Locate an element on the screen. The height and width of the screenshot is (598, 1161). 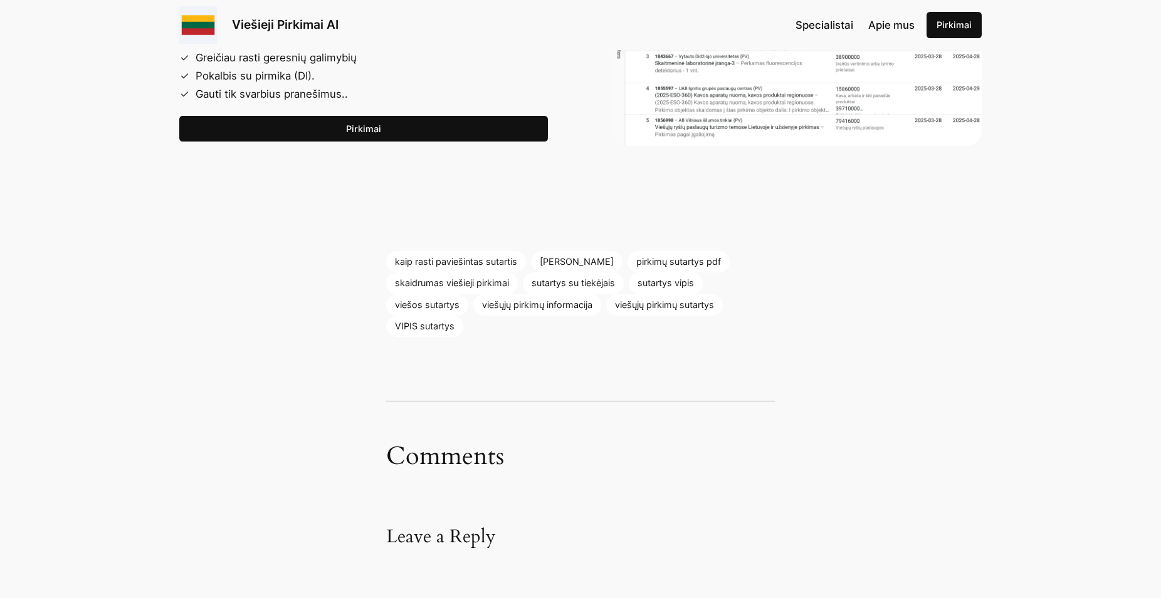
a: Specialistai is located at coordinates (824, 25).